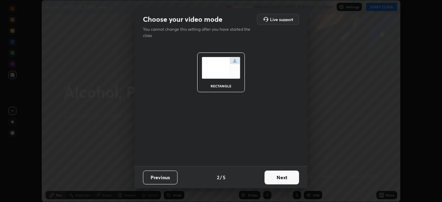 The image size is (442, 202). Describe the element at coordinates (282, 177) in the screenshot. I see `button: Next` at that location.